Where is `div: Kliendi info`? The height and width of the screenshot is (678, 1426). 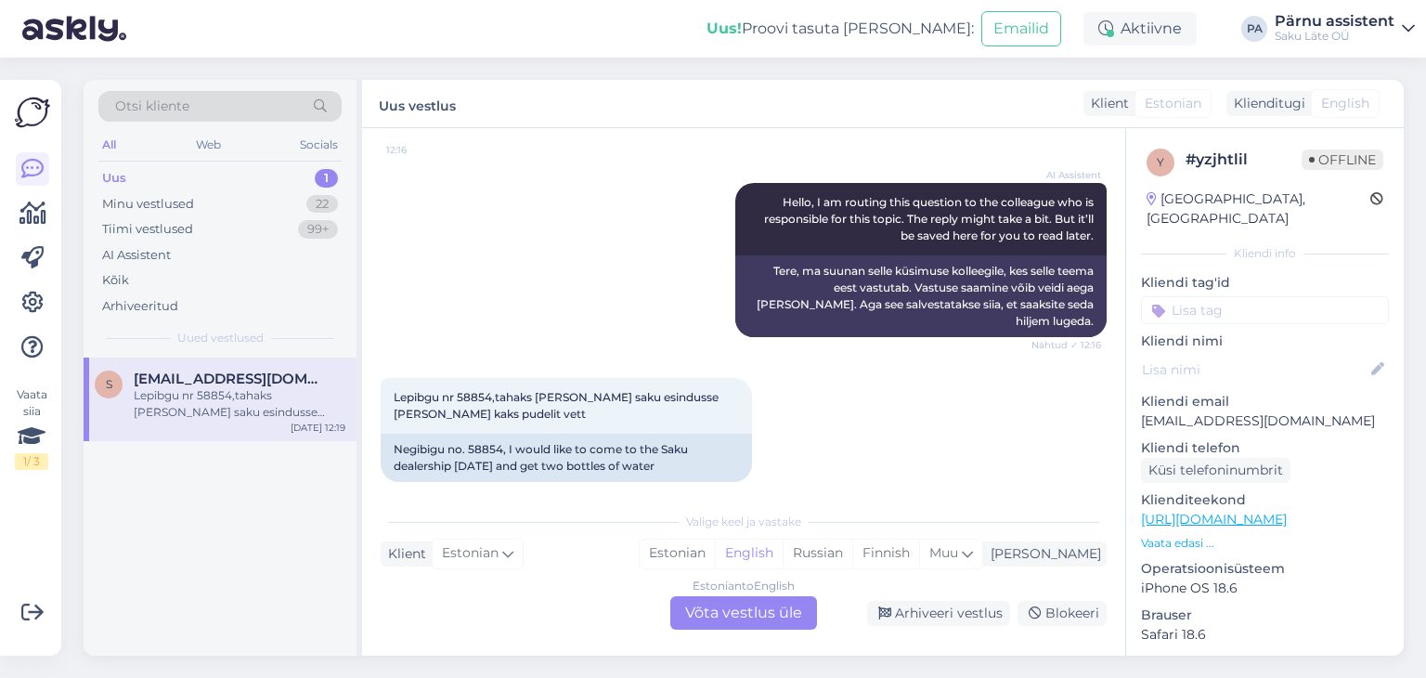 div: Kliendi info is located at coordinates (1265, 254).